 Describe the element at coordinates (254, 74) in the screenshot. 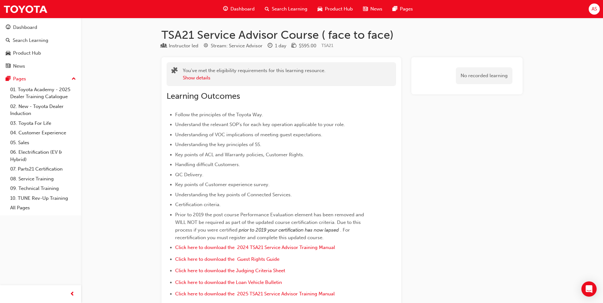

I see `div: You've met the eligibility requirements for this learning resource.` at that location.